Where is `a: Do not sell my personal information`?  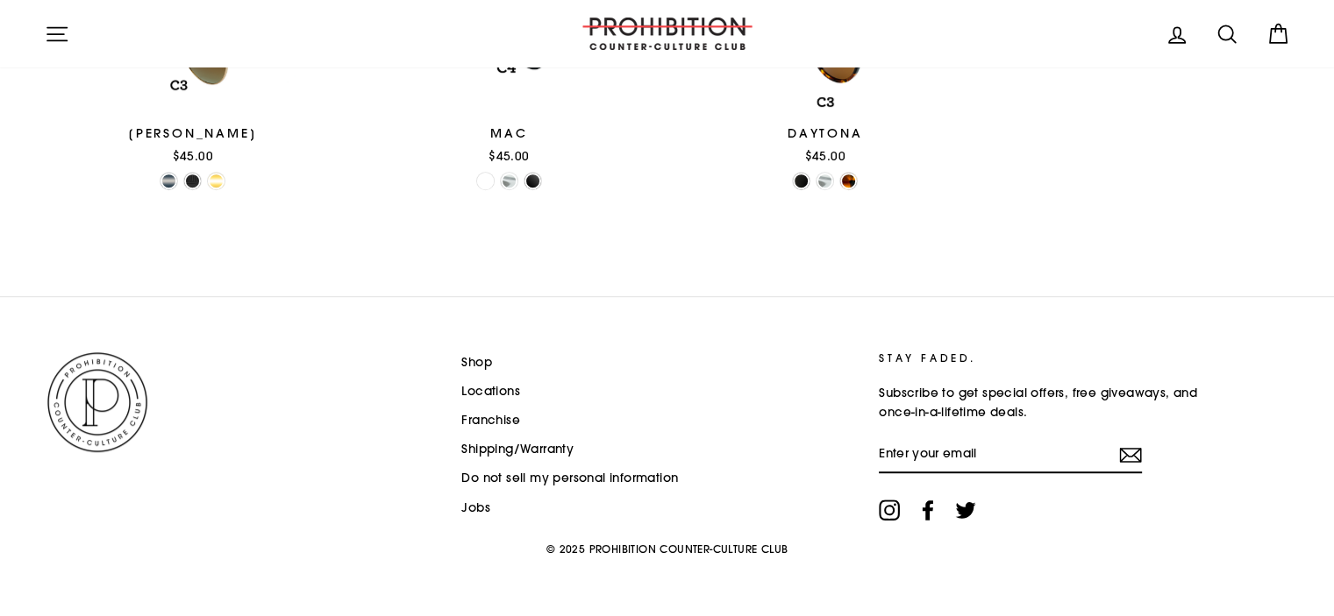
a: Do not sell my personal information is located at coordinates (569, 479).